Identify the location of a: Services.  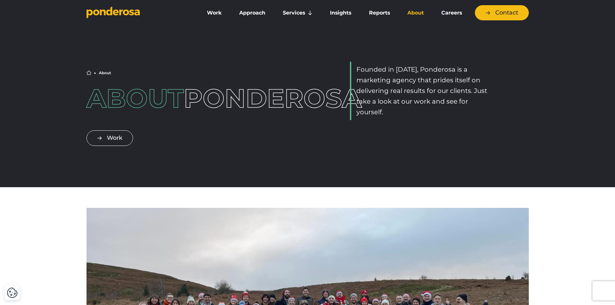
(298, 13).